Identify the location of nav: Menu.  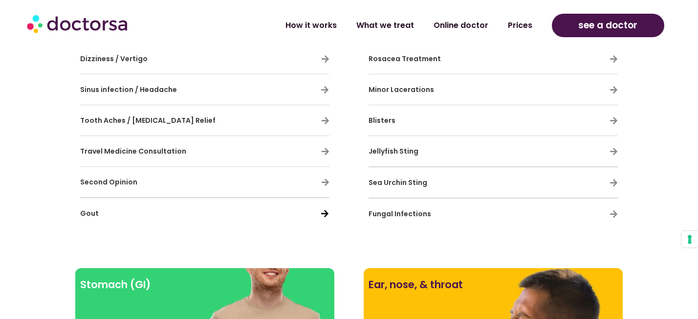
(363, 25).